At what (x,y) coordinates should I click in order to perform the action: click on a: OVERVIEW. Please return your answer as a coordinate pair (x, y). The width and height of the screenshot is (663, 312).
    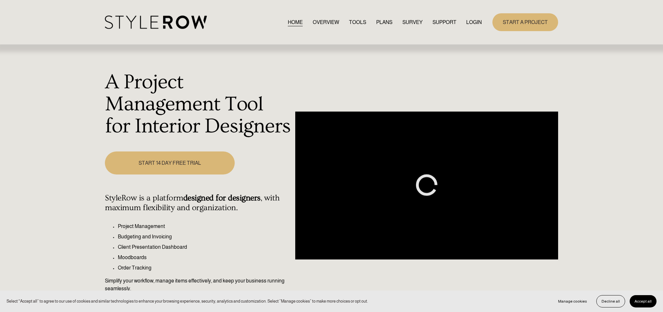
    Looking at the image, I should click on (326, 22).